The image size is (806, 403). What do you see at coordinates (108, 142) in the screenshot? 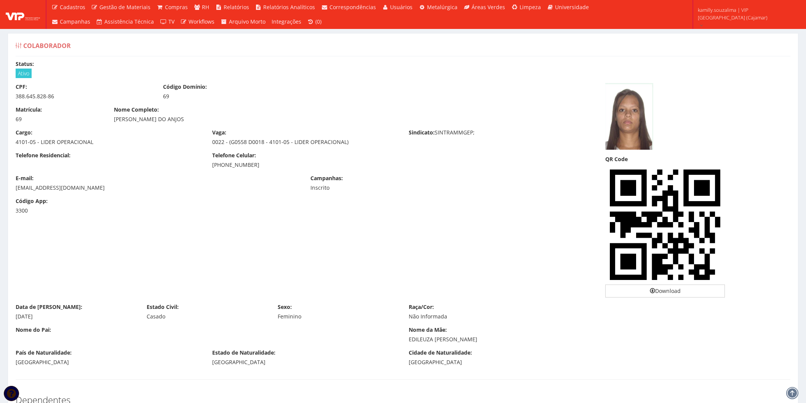
I see `div: 4101-05 - LIDER OPERACIONAL` at bounding box center [108, 142].